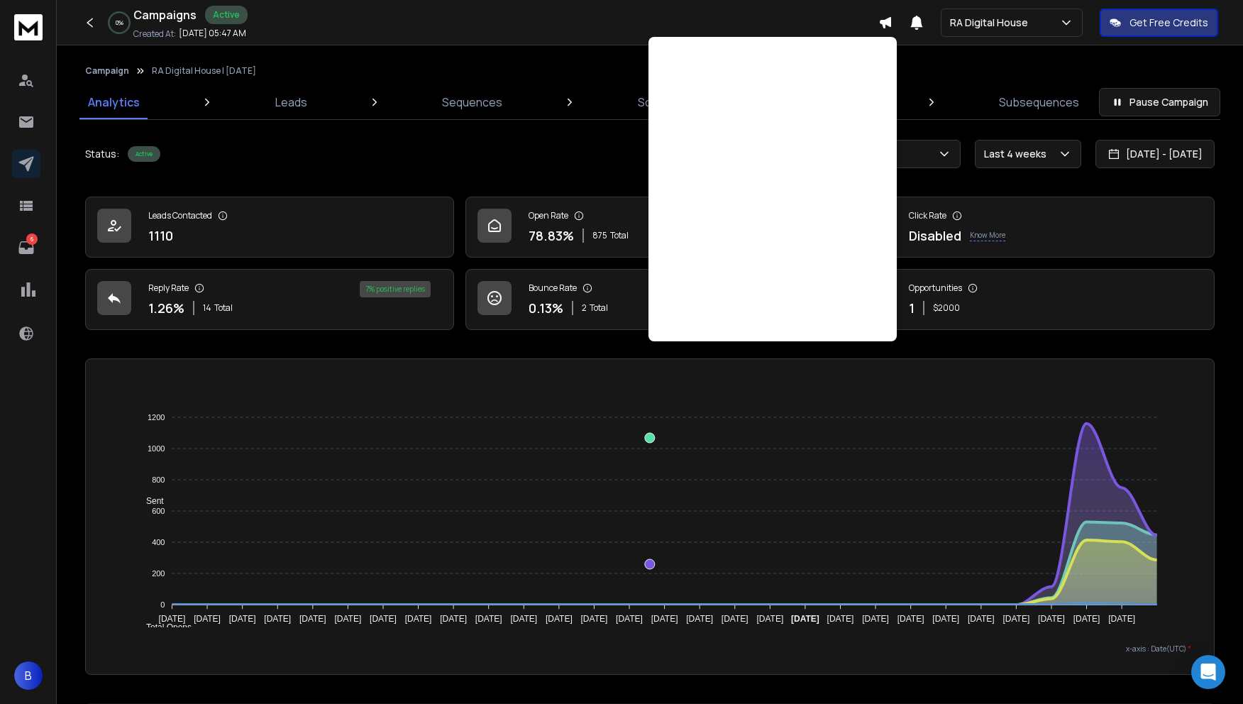  I want to click on a: Sequences, so click(472, 102).